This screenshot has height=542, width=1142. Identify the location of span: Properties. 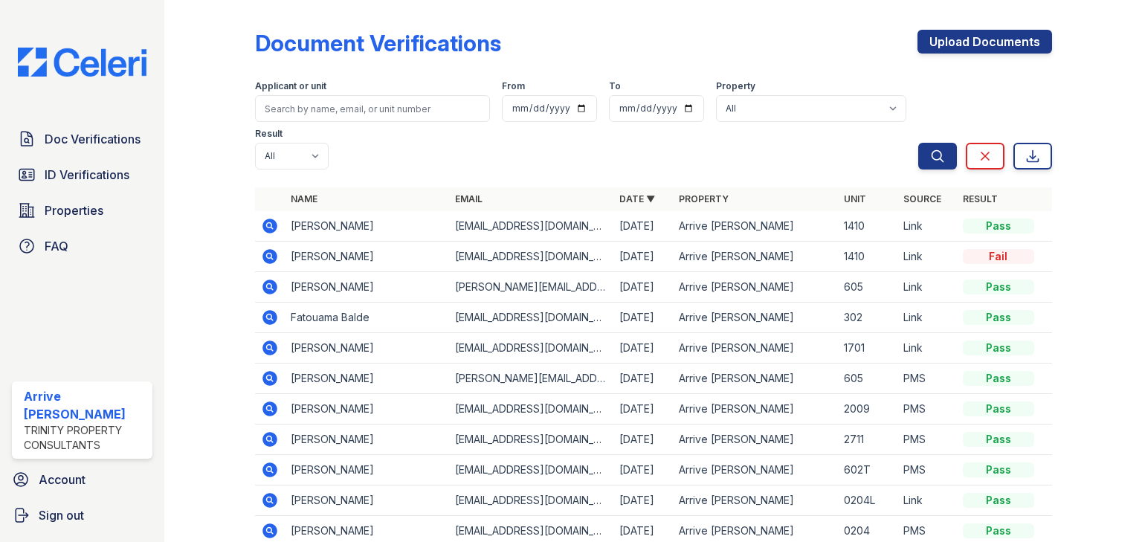
(74, 210).